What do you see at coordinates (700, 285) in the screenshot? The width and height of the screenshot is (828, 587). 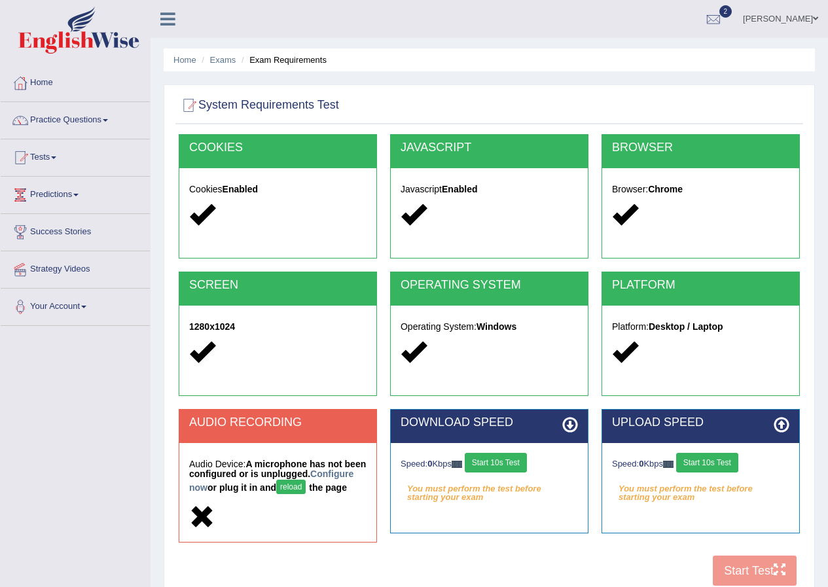 I see `h2: PLATFORM` at bounding box center [700, 285].